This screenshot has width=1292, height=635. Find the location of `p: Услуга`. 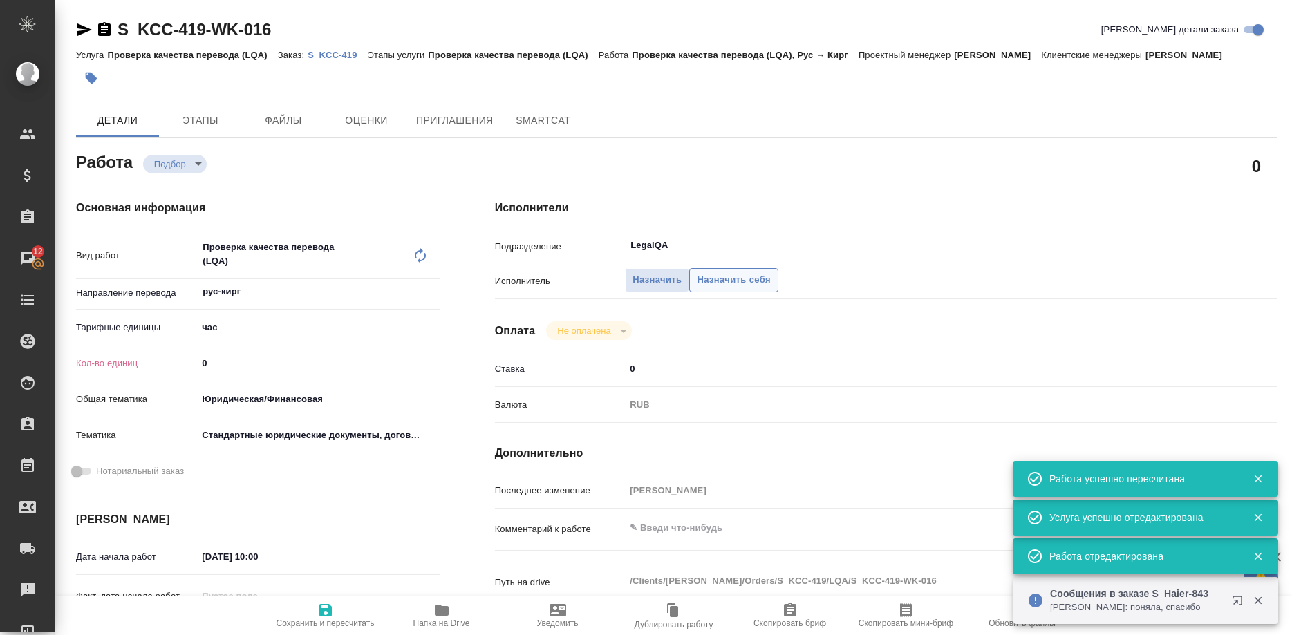

p: Услуга is located at coordinates (91, 55).